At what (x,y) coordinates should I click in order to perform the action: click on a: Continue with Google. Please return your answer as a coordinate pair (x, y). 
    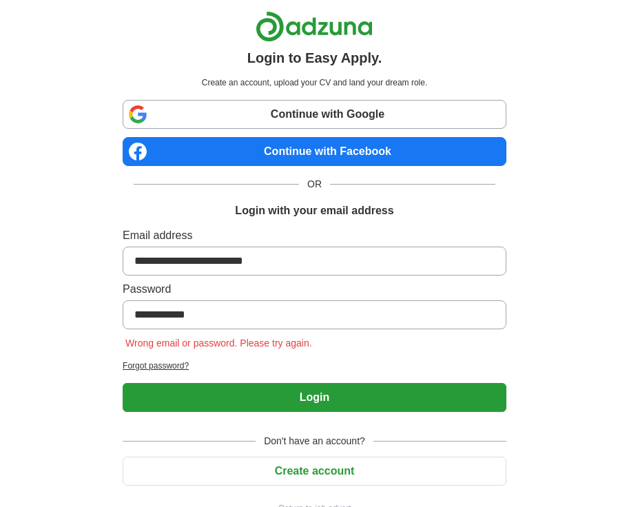
    Looking at the image, I should click on (314, 114).